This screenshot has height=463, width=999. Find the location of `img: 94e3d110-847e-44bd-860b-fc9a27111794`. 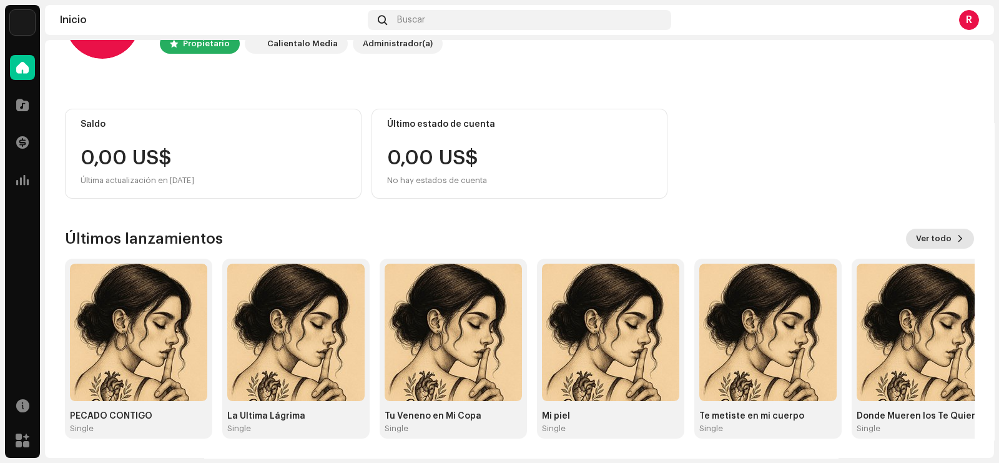

img: 94e3d110-847e-44bd-860b-fc9a27111794 is located at coordinates (611, 332).